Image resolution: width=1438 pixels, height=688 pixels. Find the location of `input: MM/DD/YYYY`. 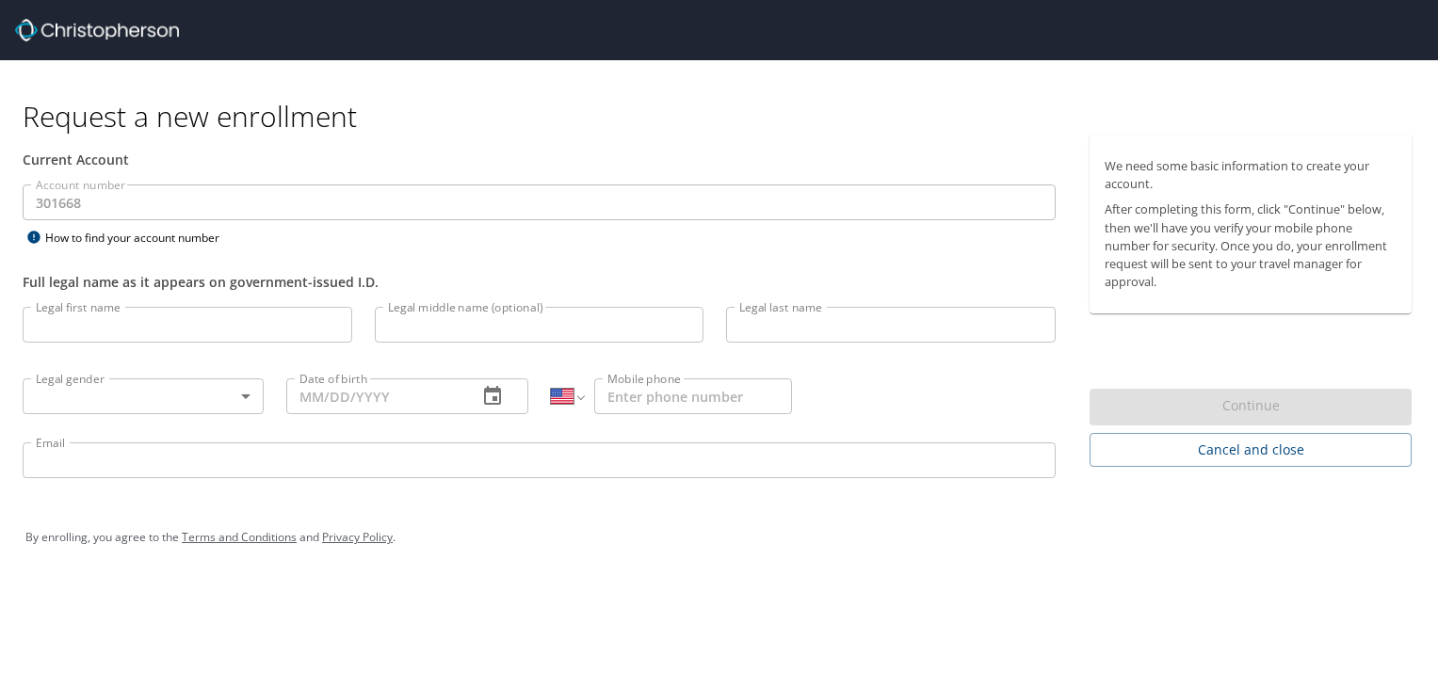

input: MM/DD/YYYY is located at coordinates (374, 396).